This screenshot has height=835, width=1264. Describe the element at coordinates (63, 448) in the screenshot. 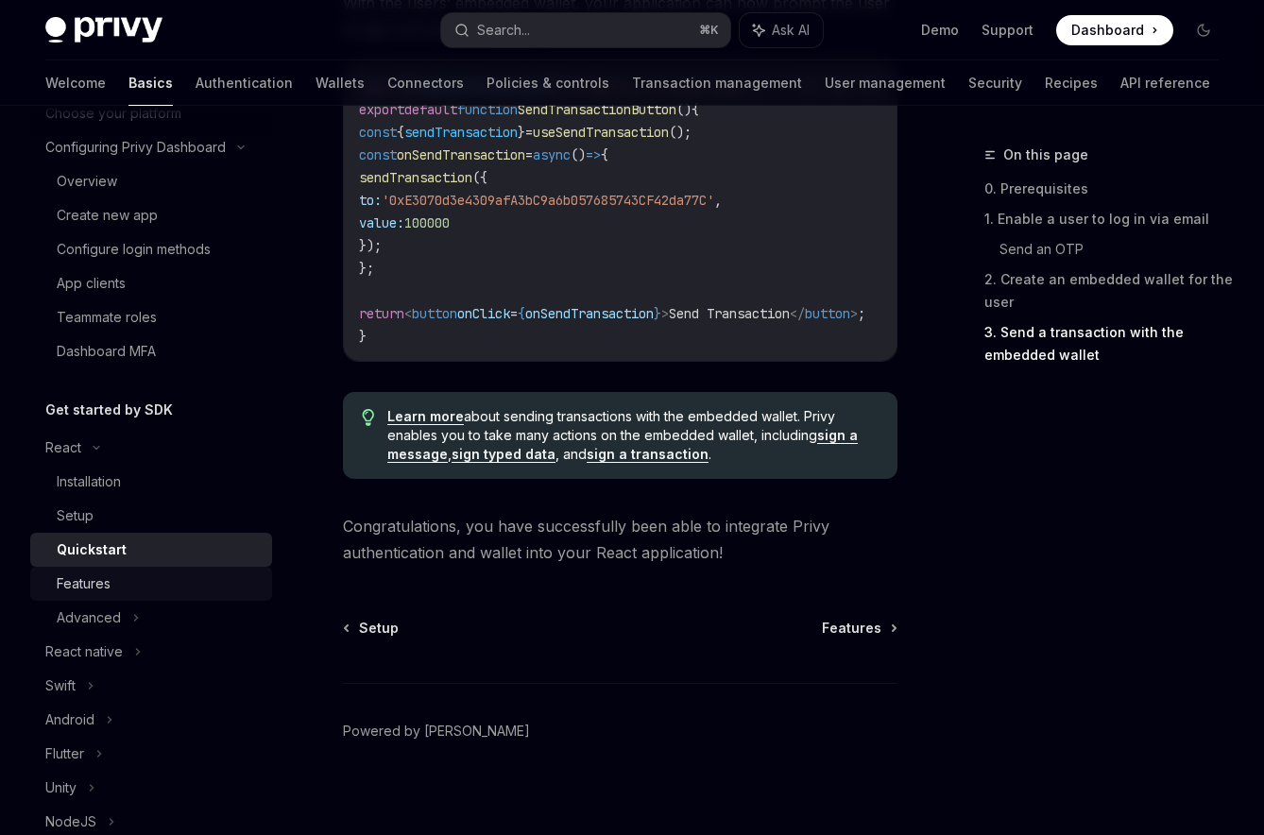

I see `div: React` at that location.